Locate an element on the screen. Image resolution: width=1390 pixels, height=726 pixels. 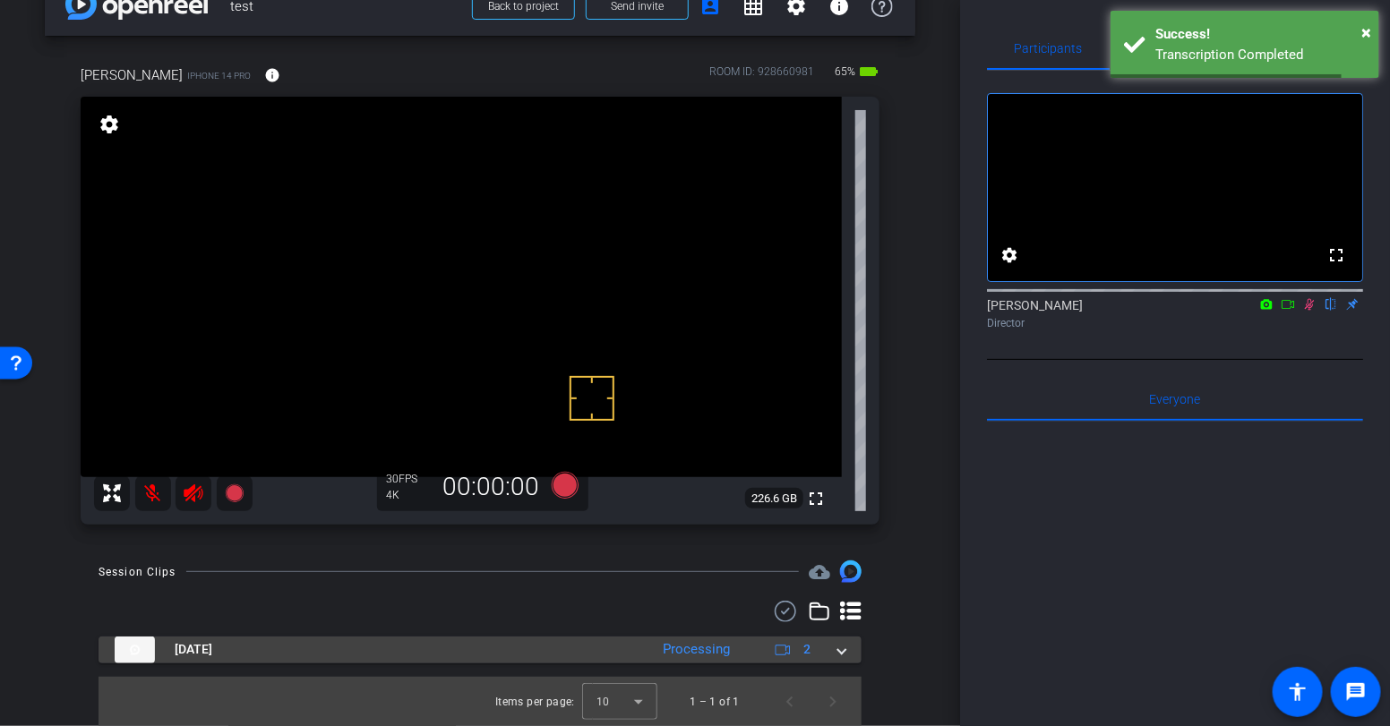
div: Success! is located at coordinates (1260, 34).